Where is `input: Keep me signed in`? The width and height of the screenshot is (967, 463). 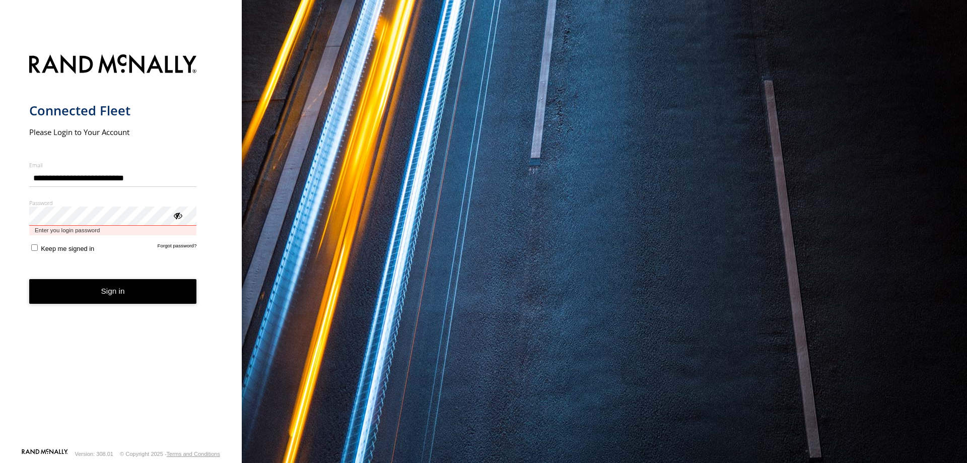
input: Keep me signed in is located at coordinates (34, 247).